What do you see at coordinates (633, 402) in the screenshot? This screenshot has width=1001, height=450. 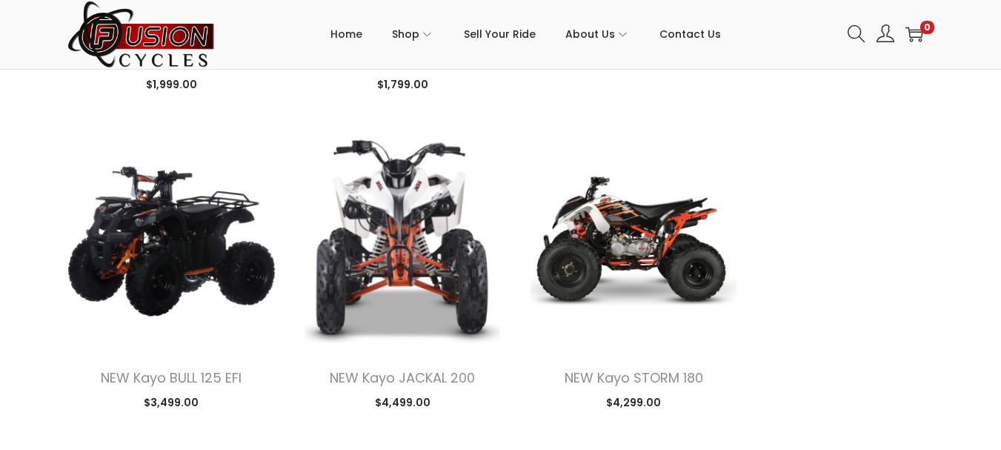 I see `span: 4,299.00` at bounding box center [633, 402].